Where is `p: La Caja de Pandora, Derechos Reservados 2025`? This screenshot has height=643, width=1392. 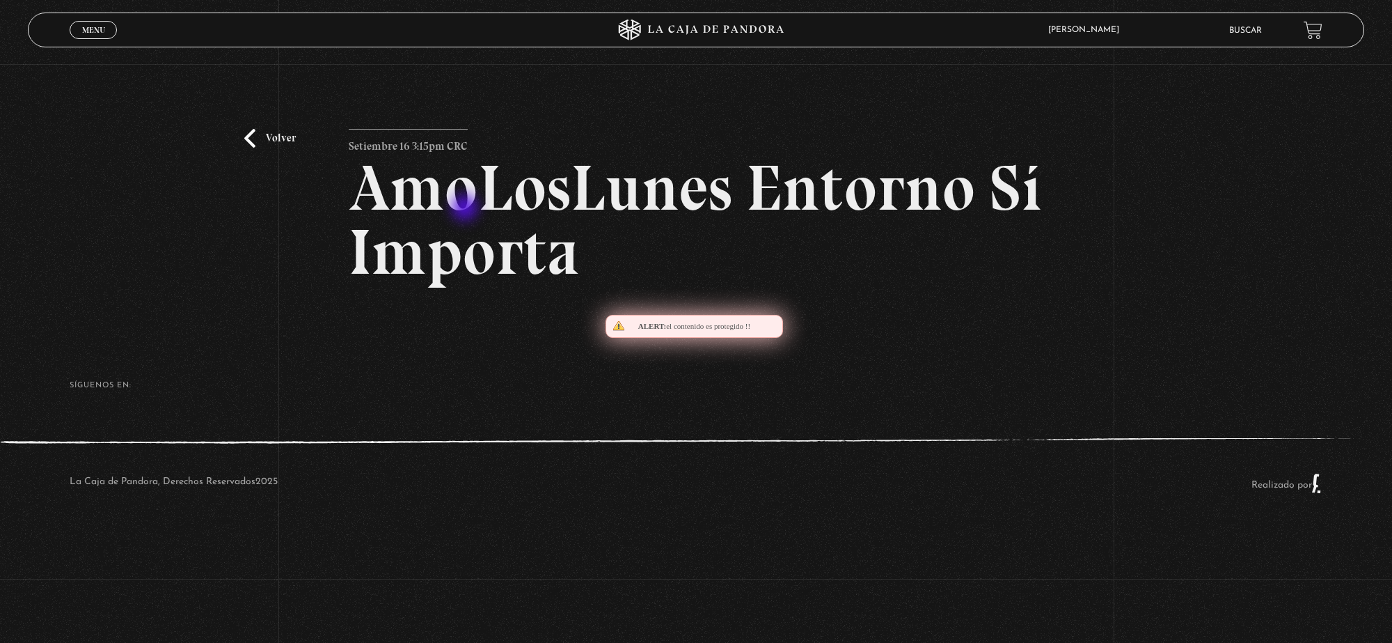
p: La Caja de Pandora, Derechos Reservados 2025 is located at coordinates (173, 483).